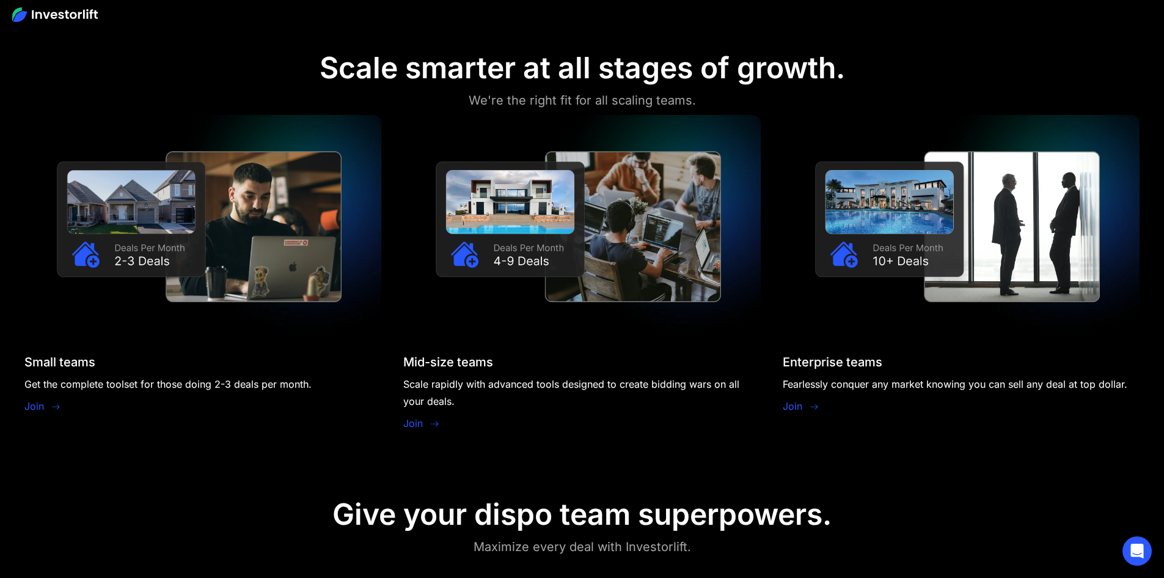 The height and width of the screenshot is (578, 1164). Describe the element at coordinates (168, 384) in the screenshot. I see `div: Get the complete toolset for those doing 2-3 deals per month.` at that location.